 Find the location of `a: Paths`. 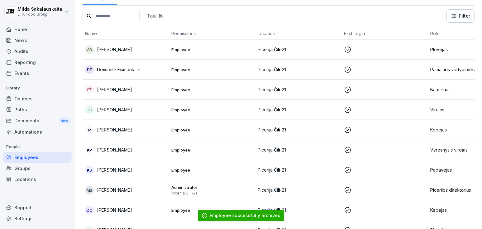

a: Paths is located at coordinates (37, 109).